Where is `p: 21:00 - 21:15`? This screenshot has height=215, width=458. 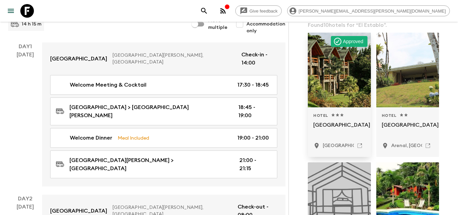
p: 21:00 - 21:15 is located at coordinates (254, 164).